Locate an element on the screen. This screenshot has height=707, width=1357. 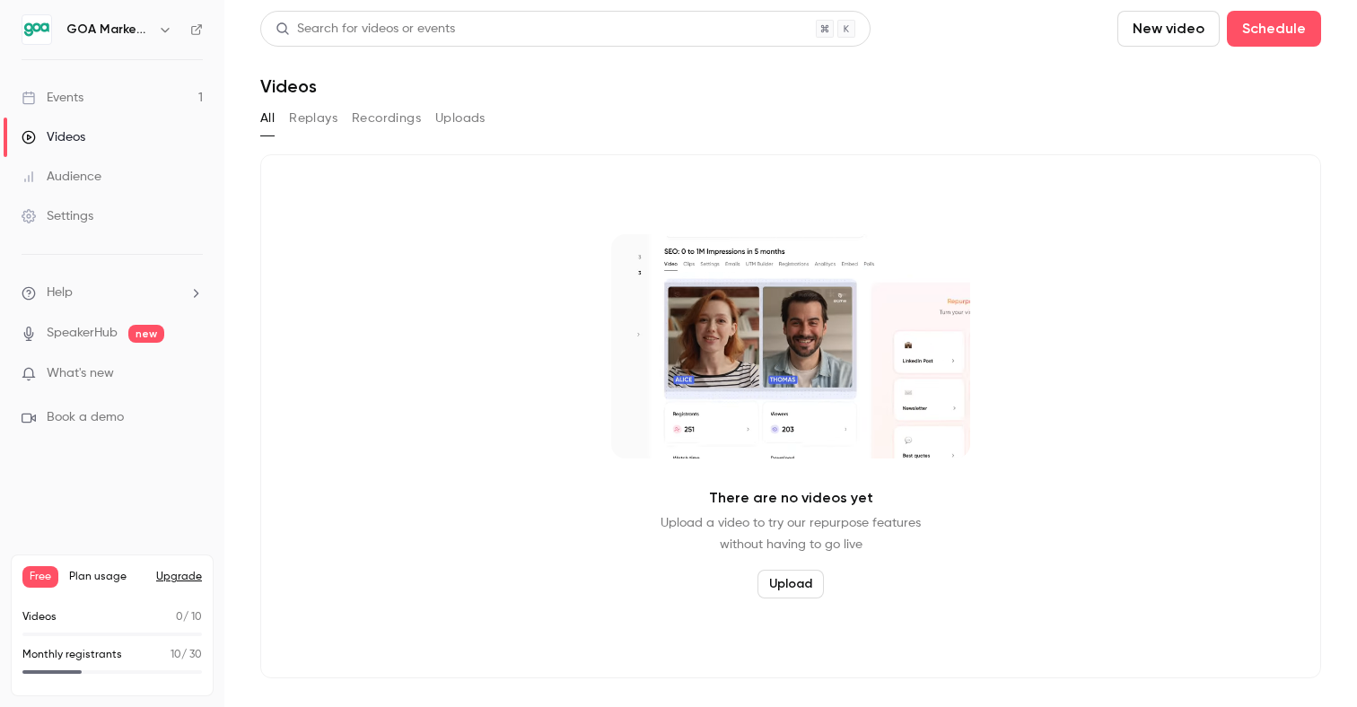
img: GOA Marketing is located at coordinates (37, 30).